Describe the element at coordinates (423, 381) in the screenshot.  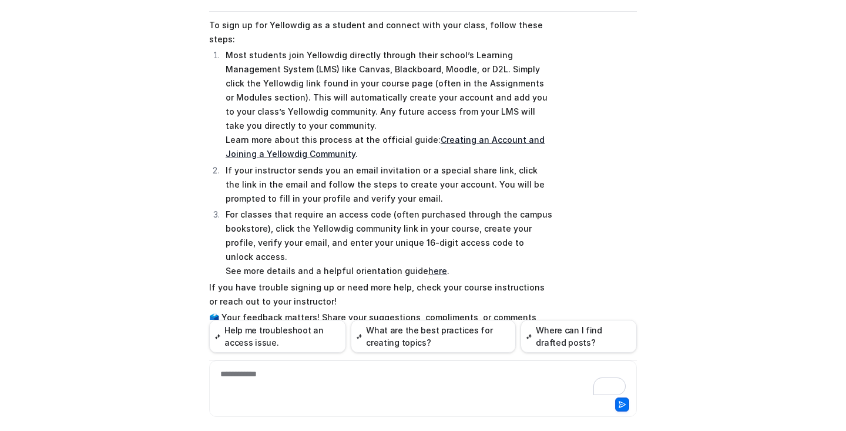
I see `div: To enrich screen reader interactions, please activate Accessibility in Grammarly extension settings` at that location.